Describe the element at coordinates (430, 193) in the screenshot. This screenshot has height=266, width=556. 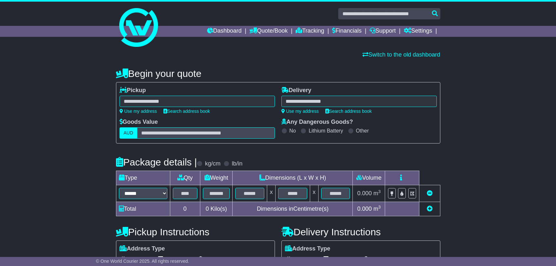
I see `a: Remove this item` at that location.